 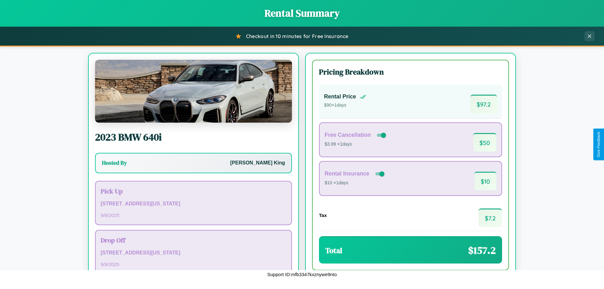 I want to click on h1: Rental Summary, so click(x=302, y=13).